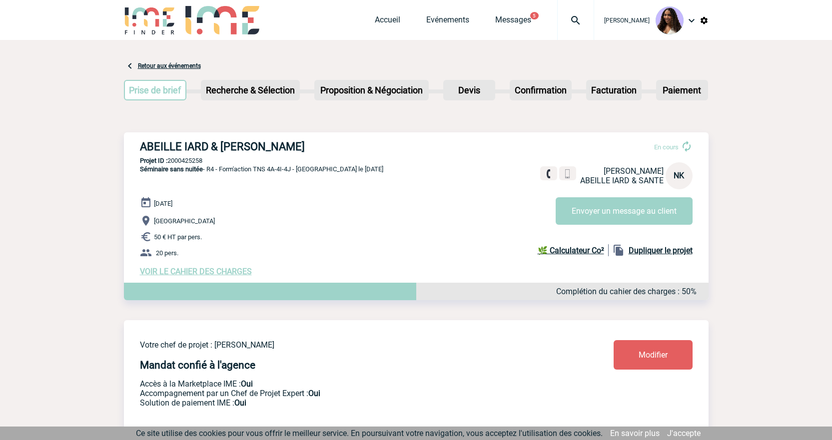 The height and width of the screenshot is (440, 832). What do you see at coordinates (196, 271) in the screenshot?
I see `a: VOIR LE CAHIER DES CHARGES` at bounding box center [196, 271].